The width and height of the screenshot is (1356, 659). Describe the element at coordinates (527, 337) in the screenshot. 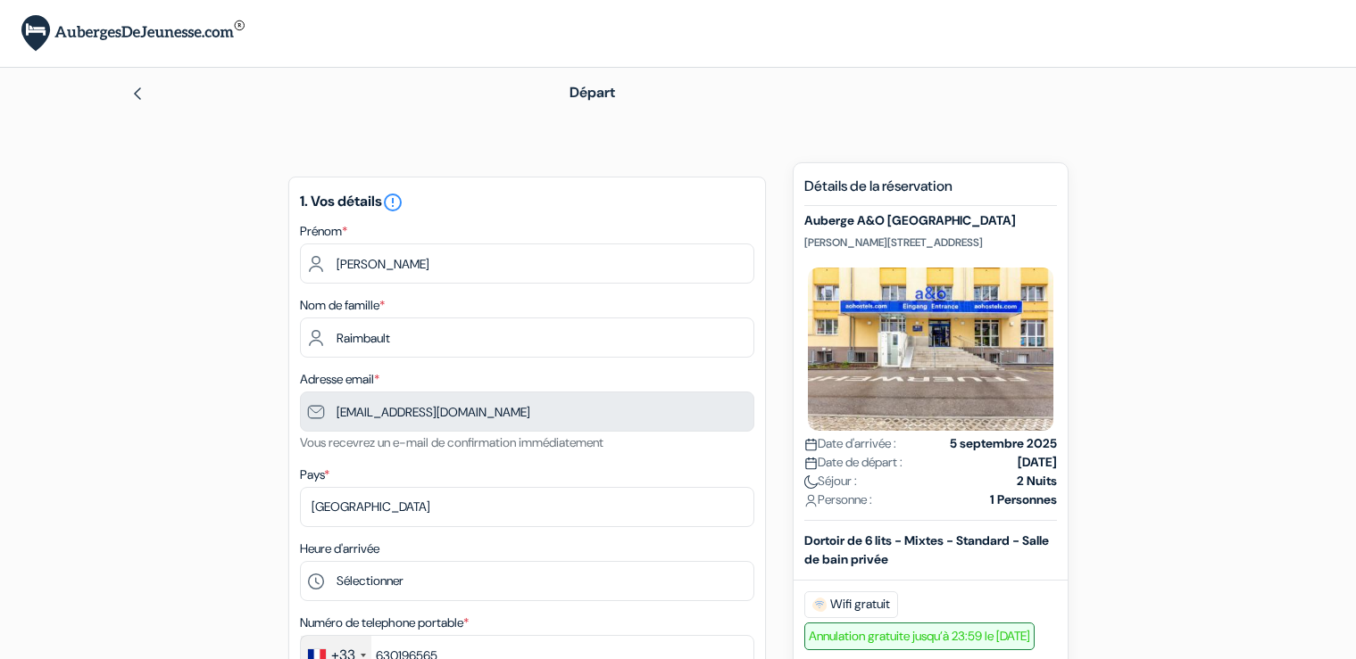

I see `input: Entrer le nom de famille` at that location.